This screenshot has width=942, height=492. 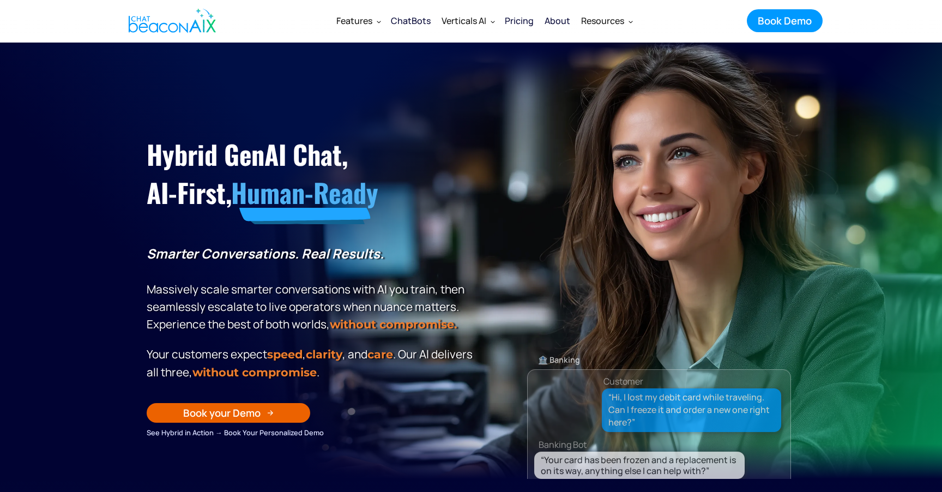 What do you see at coordinates (311, 432) in the screenshot?
I see `div: See Hybrid in Action → Book Your Personalized Demo` at bounding box center [311, 432].